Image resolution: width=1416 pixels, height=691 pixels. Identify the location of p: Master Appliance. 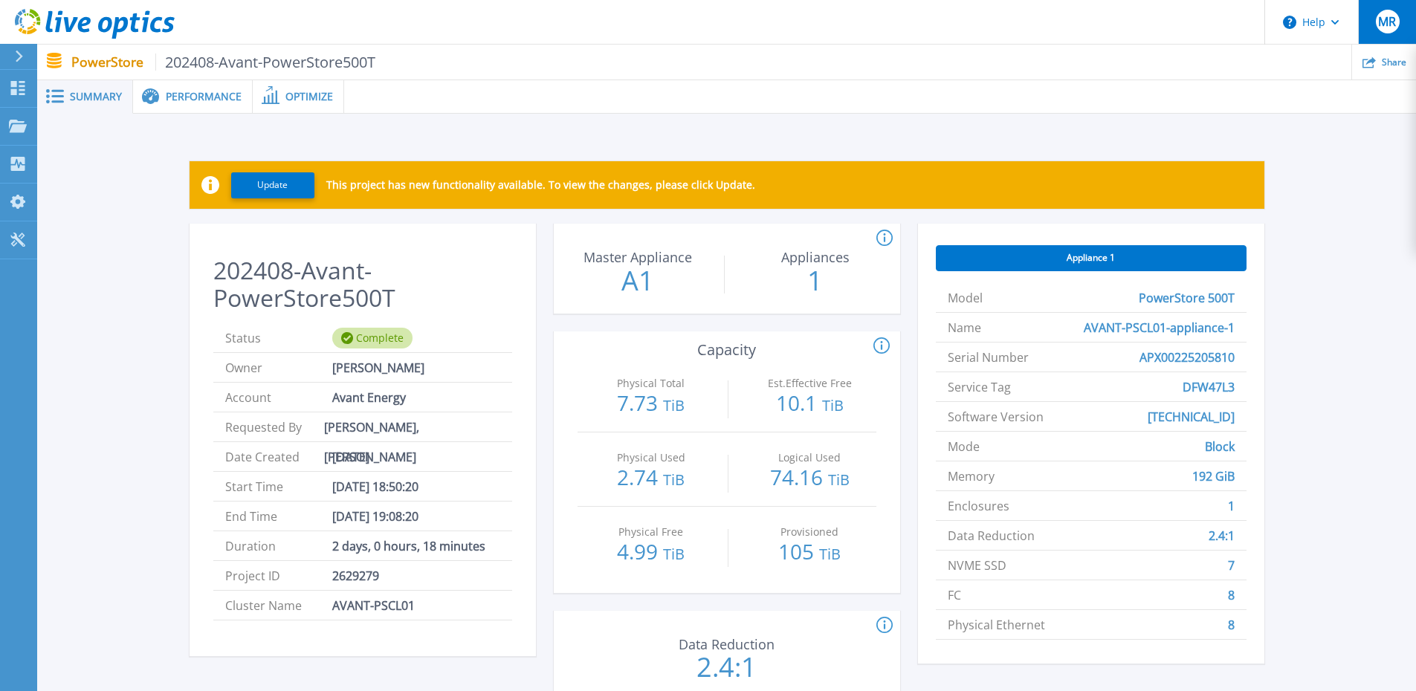
(638, 257).